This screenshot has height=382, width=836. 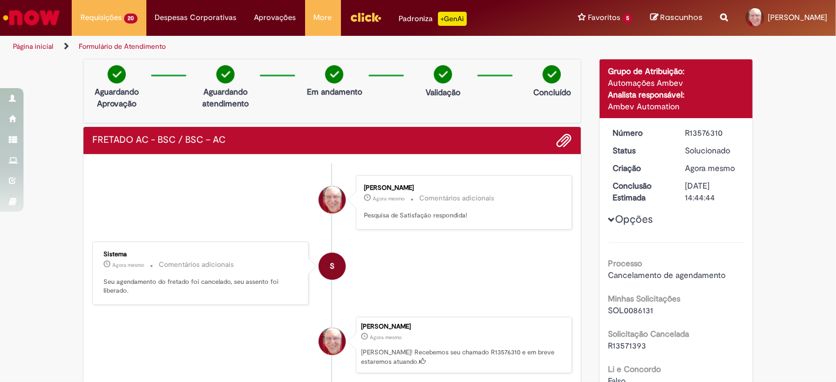 I want to click on span: Rascunhos, so click(x=682, y=17).